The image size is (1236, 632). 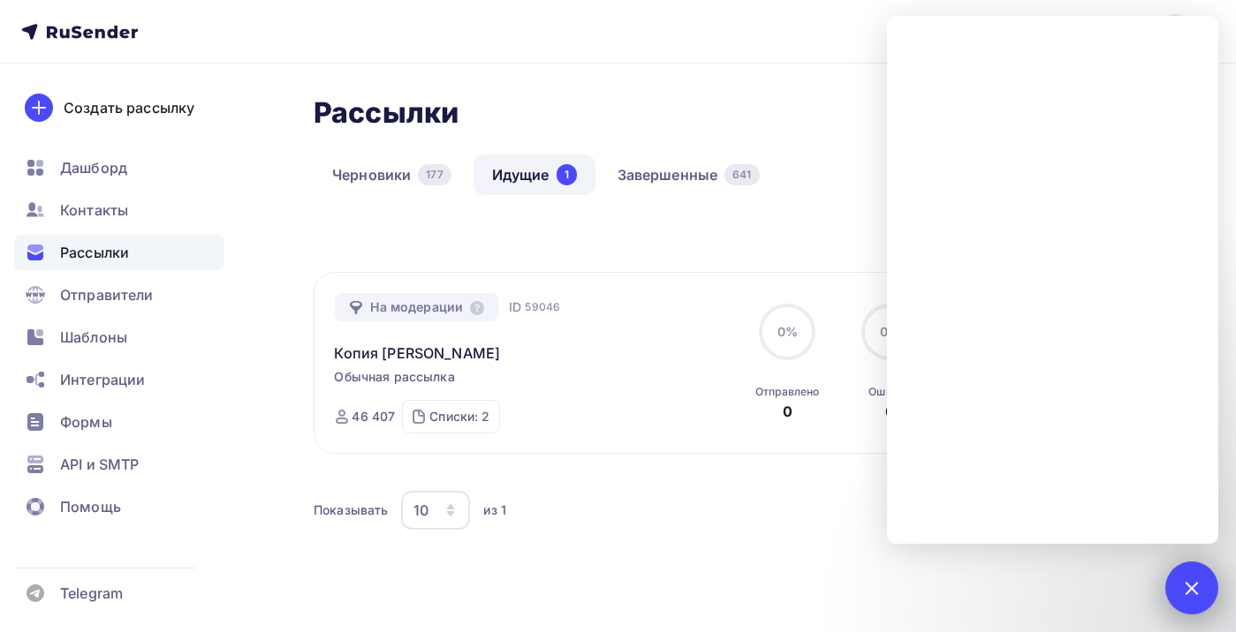 What do you see at coordinates (534, 175) in the screenshot?
I see `a: Идущие1` at bounding box center [534, 175].